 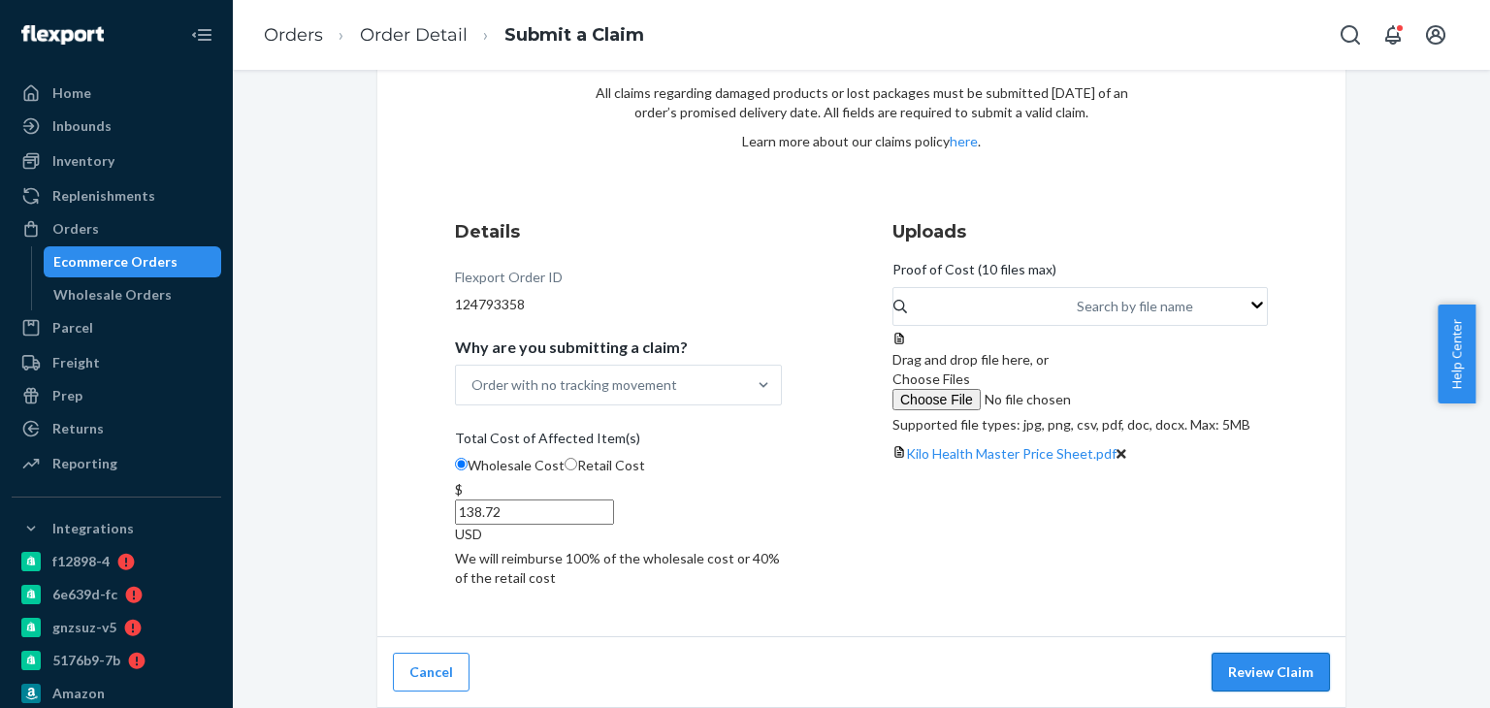 What do you see at coordinates (535, 512) in the screenshot?
I see `input: $USD` at bounding box center [535, 512].